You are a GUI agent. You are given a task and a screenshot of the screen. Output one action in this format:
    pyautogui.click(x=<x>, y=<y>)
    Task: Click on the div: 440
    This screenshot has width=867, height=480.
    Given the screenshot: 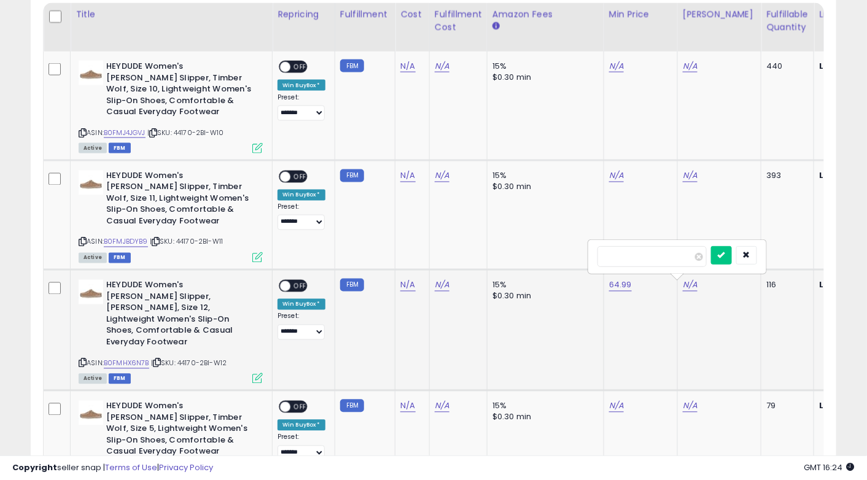 What is the action you would take?
    pyautogui.click(x=785, y=66)
    